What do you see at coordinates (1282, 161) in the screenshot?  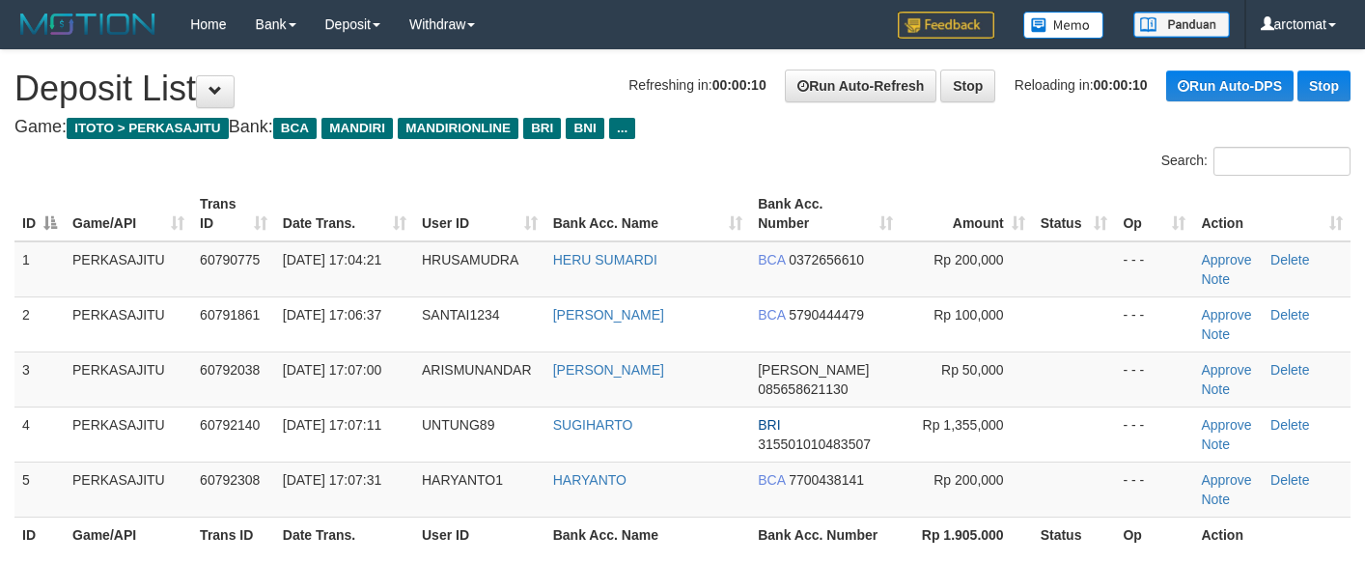 I see `input: Search:` at bounding box center [1282, 161].